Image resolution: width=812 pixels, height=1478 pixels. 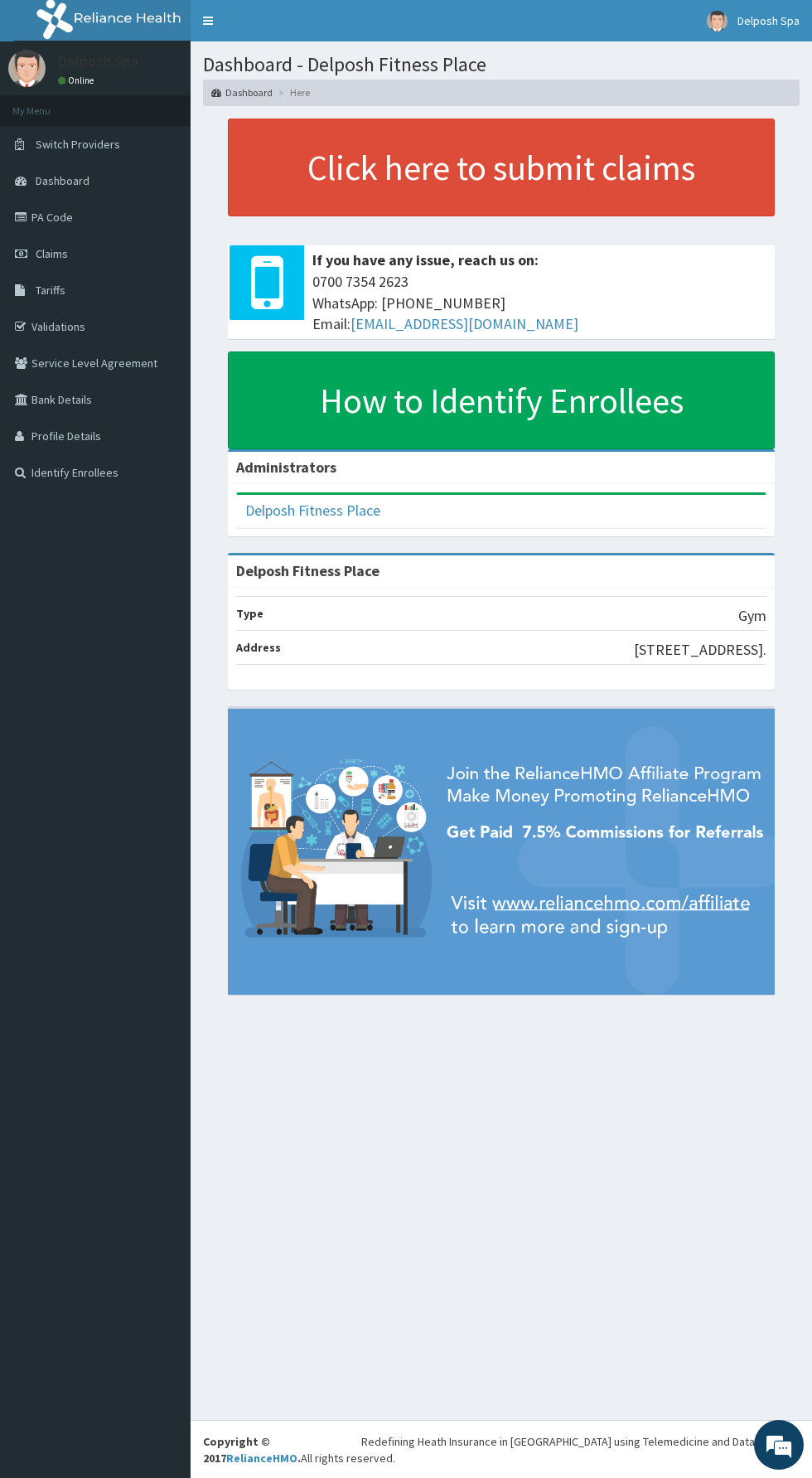 What do you see at coordinates (251, 1450) in the screenshot?
I see `strong: Copyright © 2017 .` at bounding box center [251, 1450].